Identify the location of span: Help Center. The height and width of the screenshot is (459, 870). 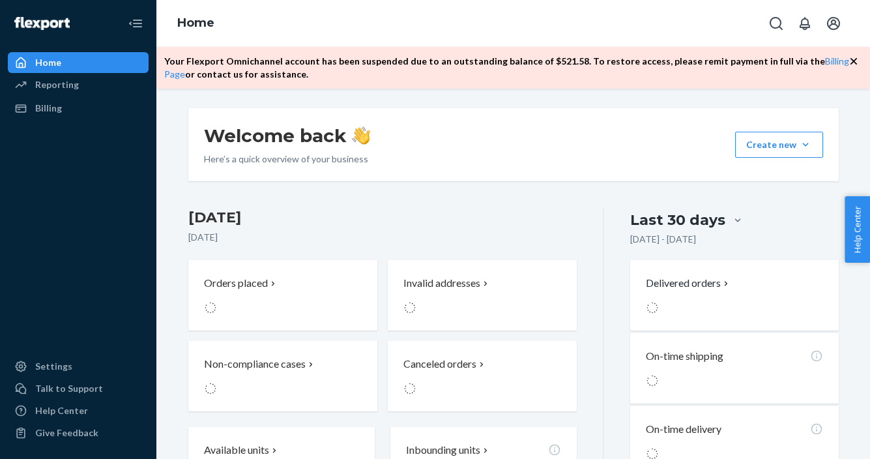
(857, 229).